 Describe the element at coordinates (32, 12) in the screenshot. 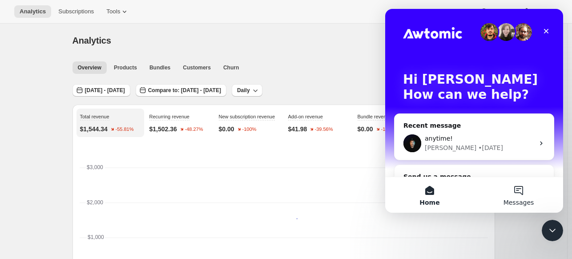

I see `button: Analytics` at that location.